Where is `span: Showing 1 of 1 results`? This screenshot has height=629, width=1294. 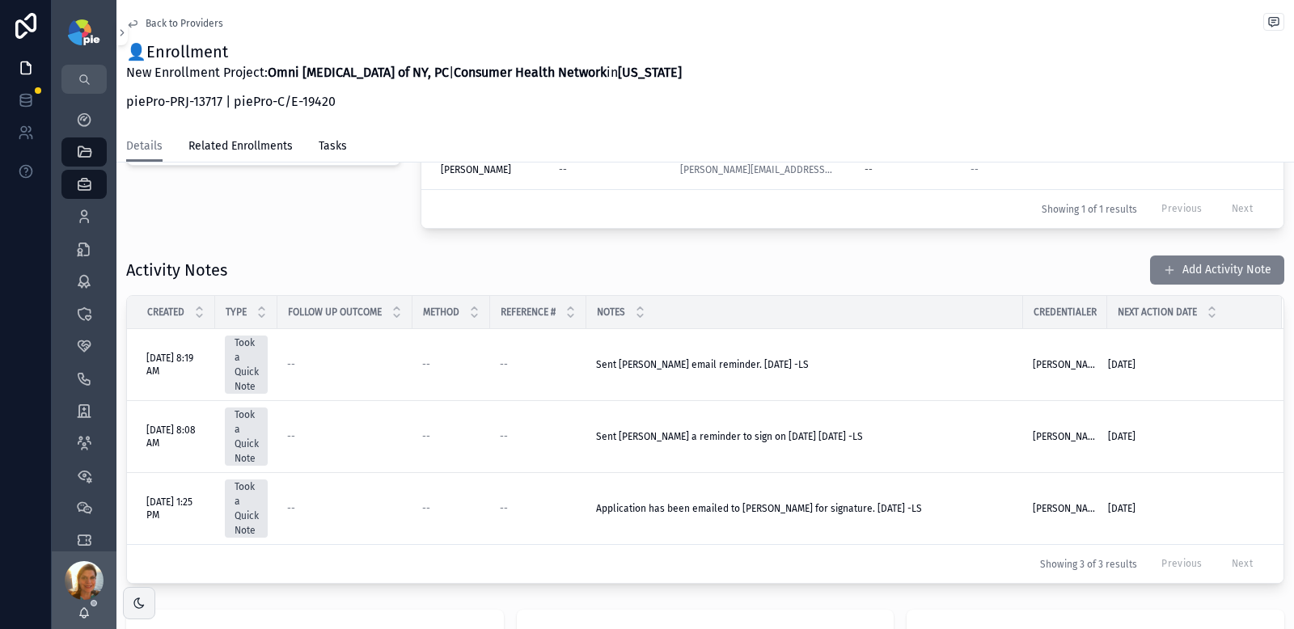 span: Showing 1 of 1 results is located at coordinates (1090, 210).